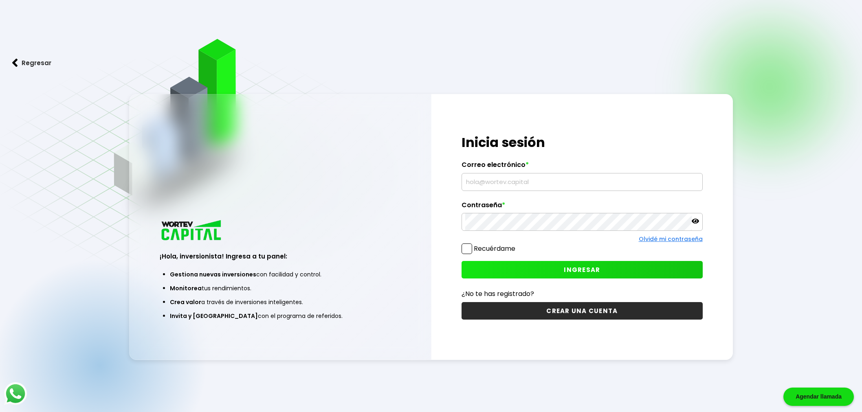 The height and width of the screenshot is (412, 862). Describe the element at coordinates (15, 394) in the screenshot. I see `img: logos_whatsapp-icon.242b2217.svg` at that location.